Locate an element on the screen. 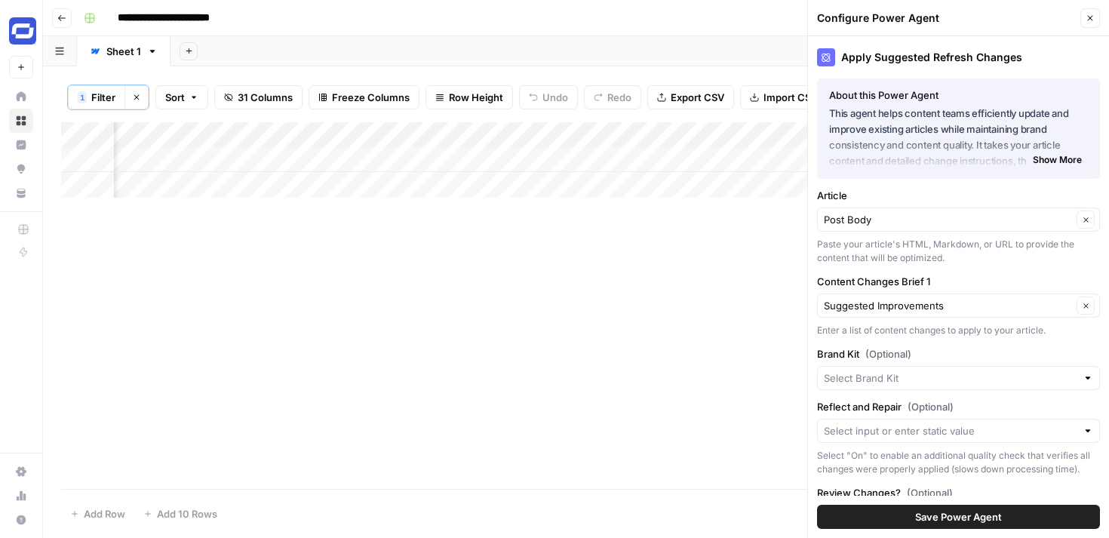  a: Usage is located at coordinates (21, 495).